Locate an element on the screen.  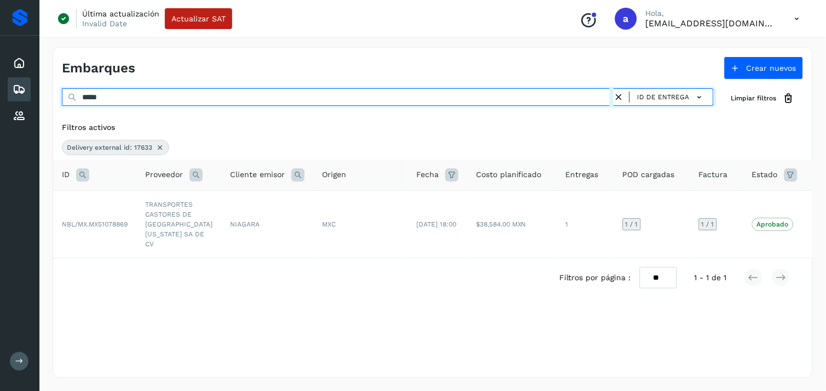
span: Delivery external id: 17633 is located at coordinates (110, 147).